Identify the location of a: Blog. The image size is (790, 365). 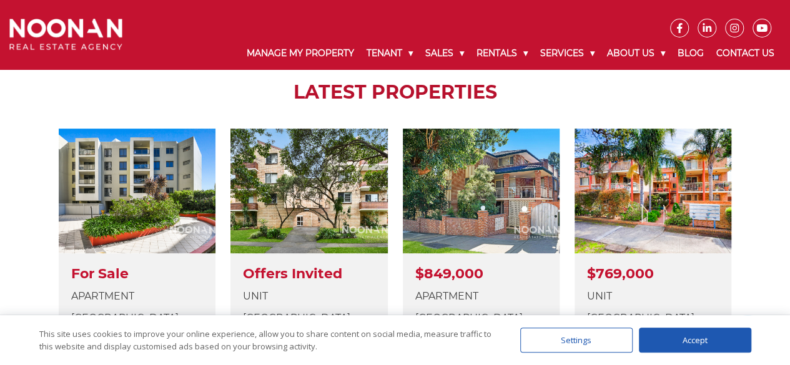
(690, 53).